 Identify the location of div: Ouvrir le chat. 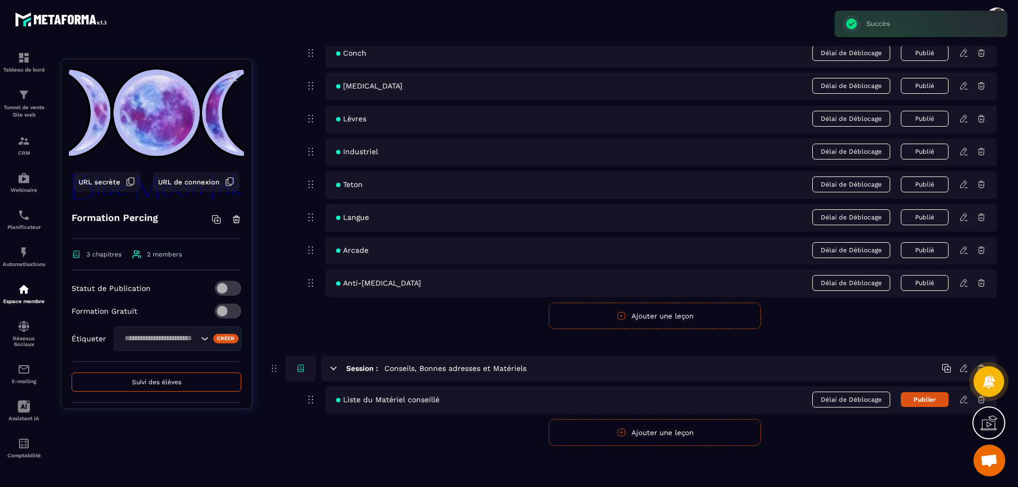
(990, 461).